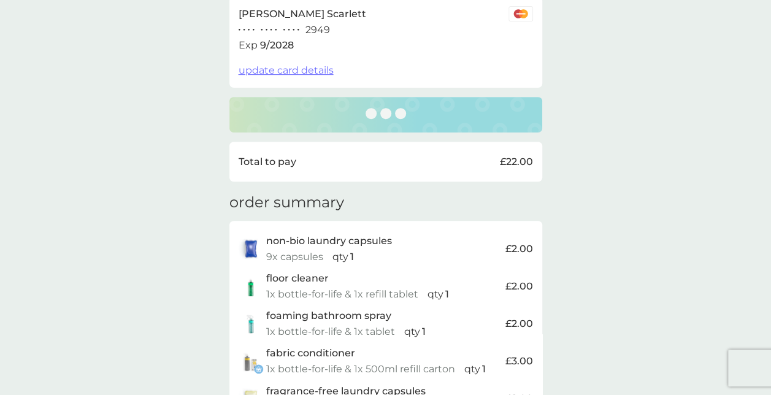 This screenshot has height=395, width=771. What do you see at coordinates (329, 316) in the screenshot?
I see `p: foaming bathroom spray` at bounding box center [329, 316].